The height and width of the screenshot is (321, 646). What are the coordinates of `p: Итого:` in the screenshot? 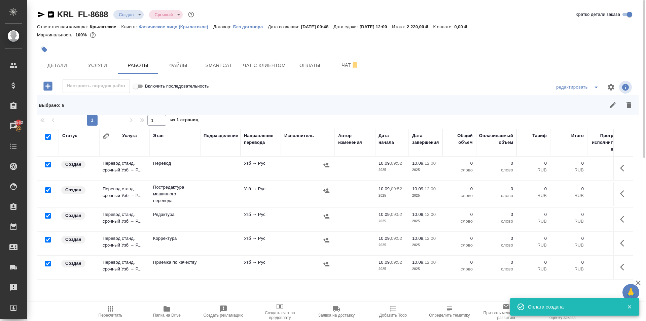 It's located at (399, 27).